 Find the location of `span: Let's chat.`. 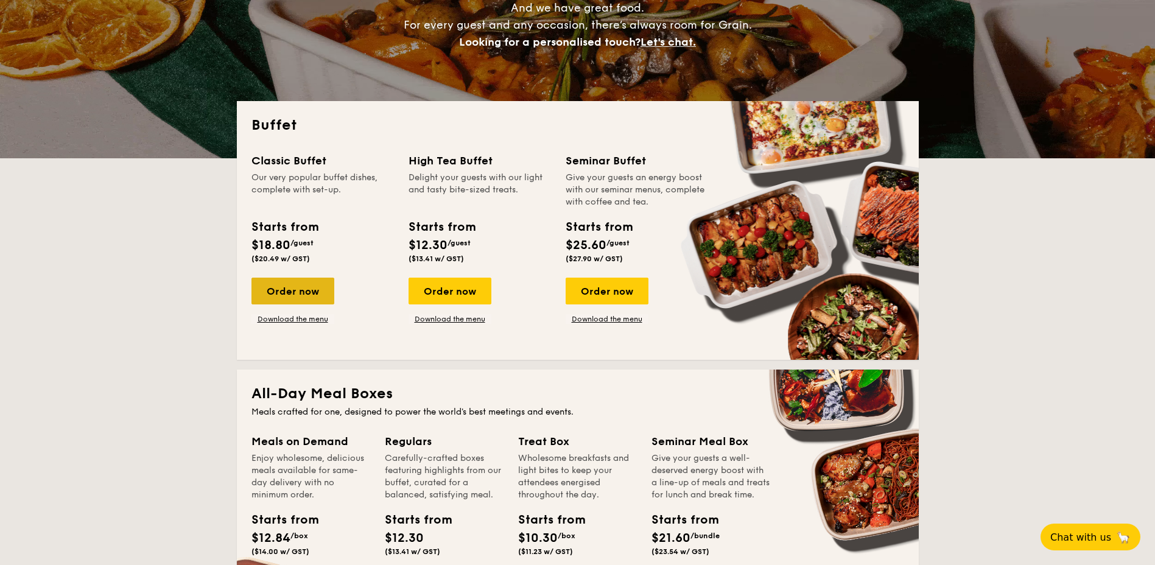

span: Let's chat. is located at coordinates (668, 42).